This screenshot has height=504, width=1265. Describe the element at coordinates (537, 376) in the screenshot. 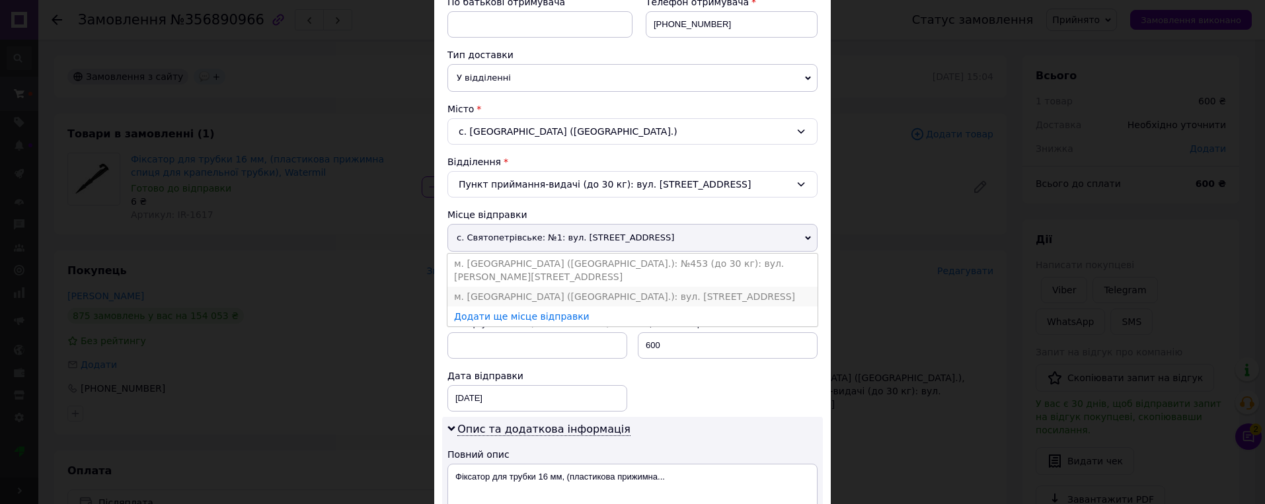

I see `div: Дата відправки` at that location.